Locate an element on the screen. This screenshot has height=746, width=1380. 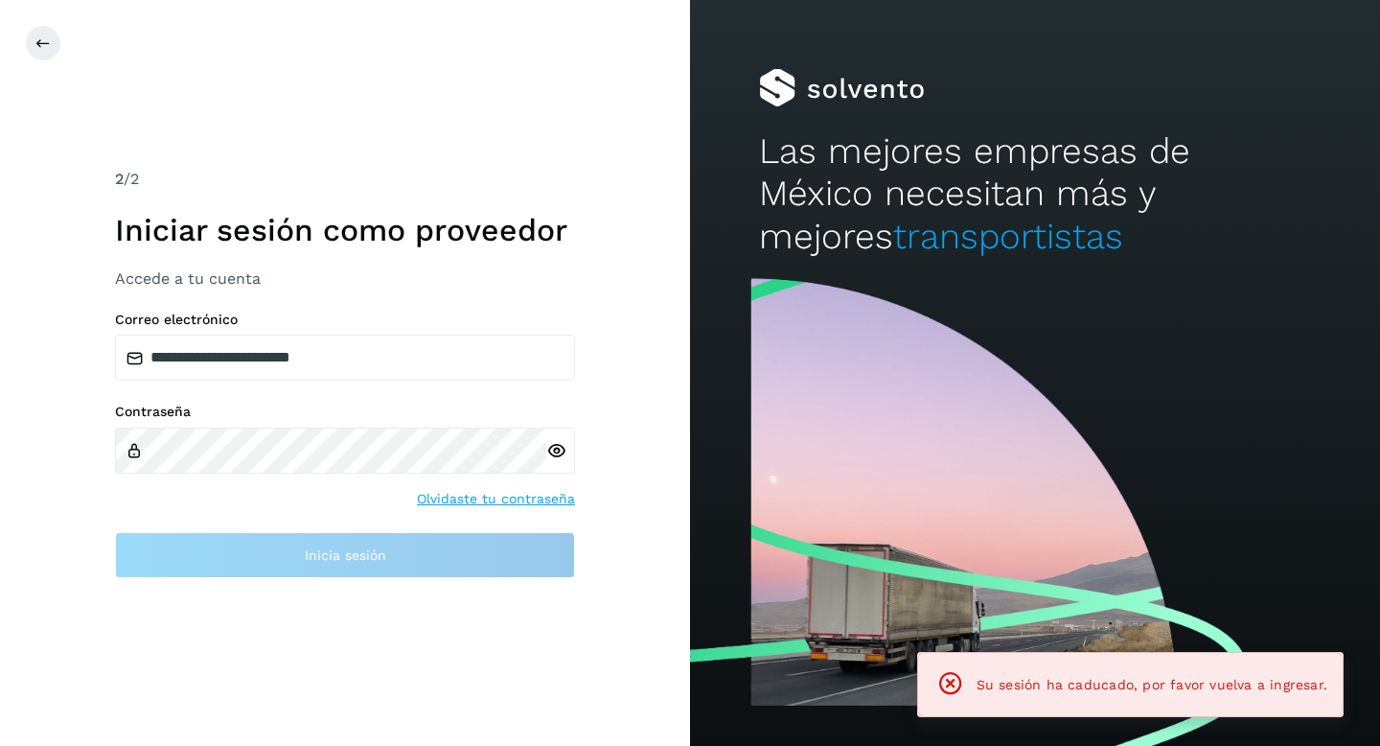
span: 2 is located at coordinates (119, 178).